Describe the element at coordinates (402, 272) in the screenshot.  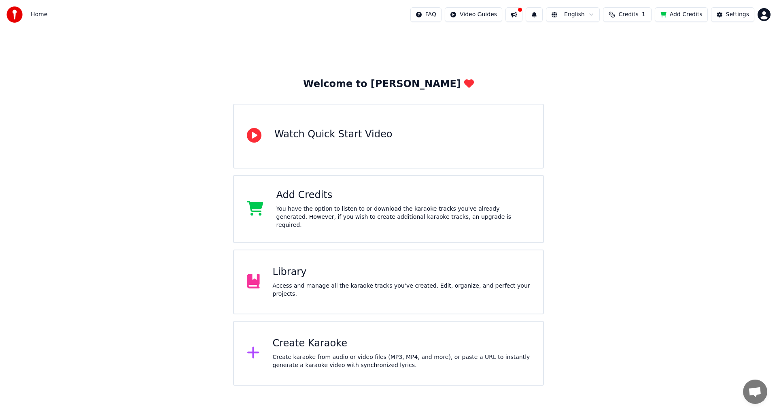
I see `div: Library` at that location.